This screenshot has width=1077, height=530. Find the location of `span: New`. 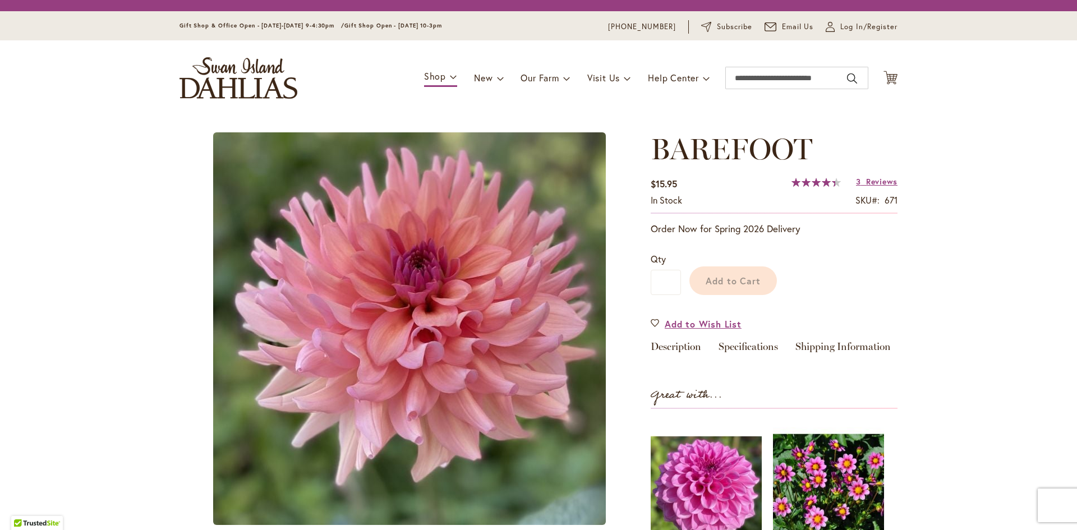

span: New is located at coordinates (483, 77).